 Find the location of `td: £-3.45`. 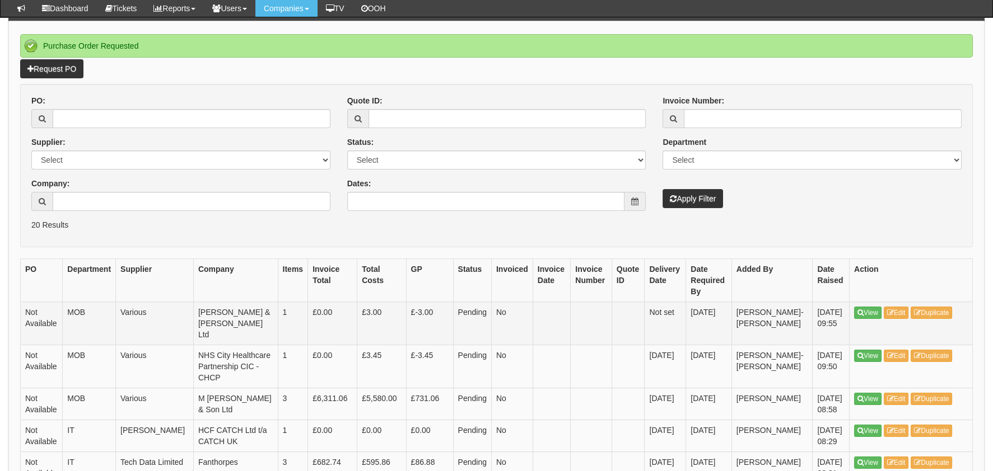

td: £-3.45 is located at coordinates (429, 366).